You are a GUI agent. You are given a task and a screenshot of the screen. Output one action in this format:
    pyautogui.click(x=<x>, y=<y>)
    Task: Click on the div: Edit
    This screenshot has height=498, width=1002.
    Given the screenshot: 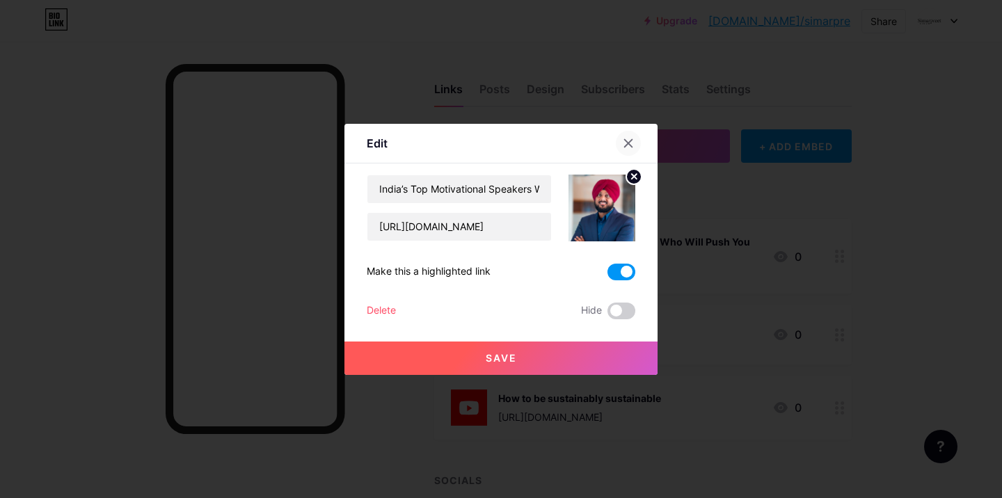 What is the action you would take?
    pyautogui.click(x=377, y=143)
    